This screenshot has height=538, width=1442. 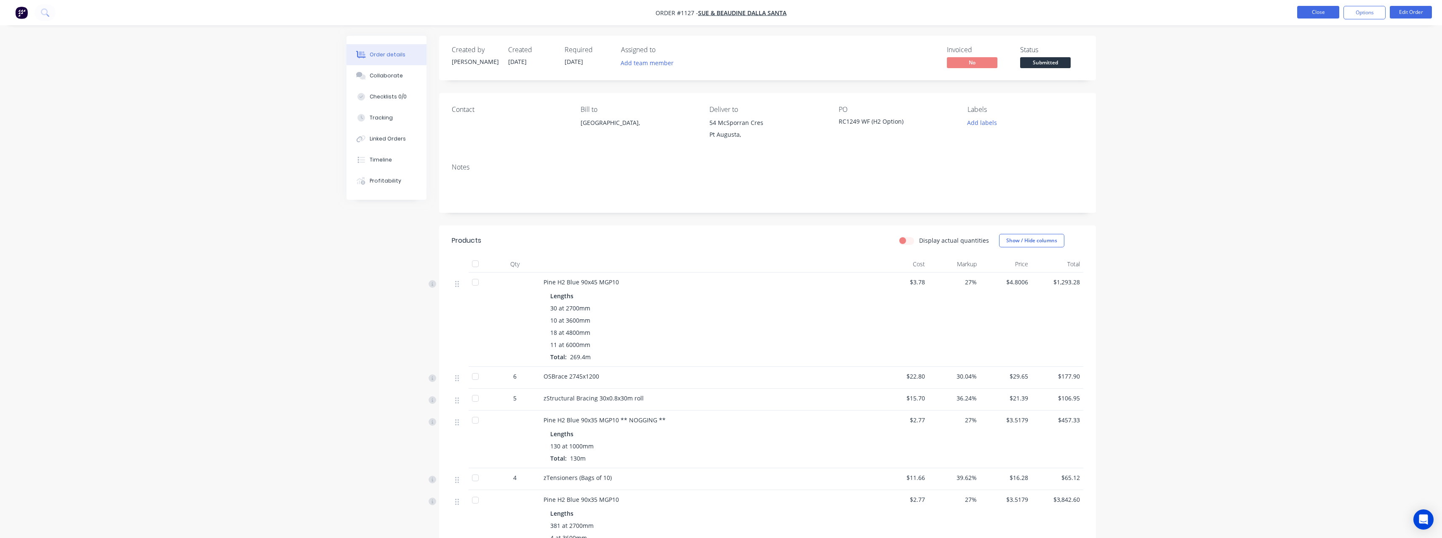 What do you see at coordinates (767, 109) in the screenshot?
I see `div: Deliver to` at bounding box center [767, 109].